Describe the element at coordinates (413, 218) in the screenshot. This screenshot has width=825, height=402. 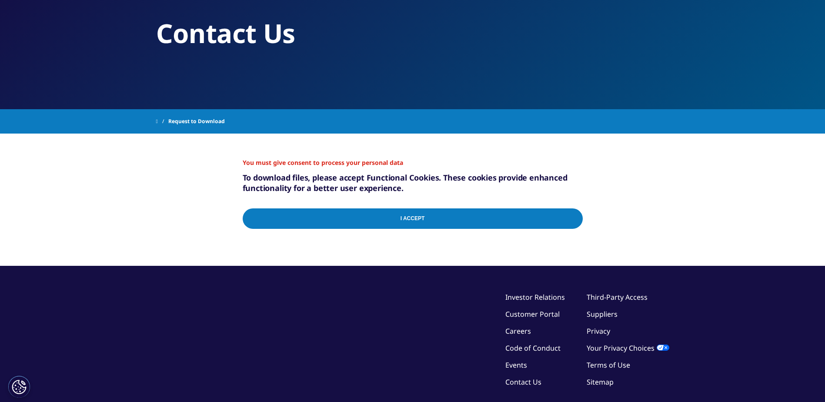
I see `input: I Accept` at that location.